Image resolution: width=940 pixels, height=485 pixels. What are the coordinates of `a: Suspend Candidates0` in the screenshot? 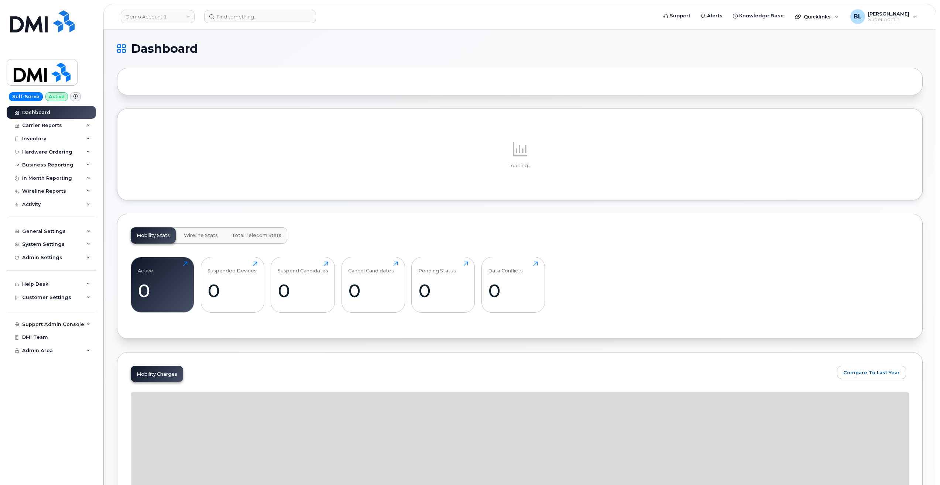 It's located at (303, 285).